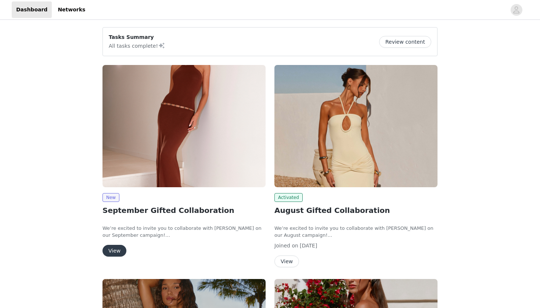 This screenshot has height=308, width=540. What do you see at coordinates (137, 37) in the screenshot?
I see `p: Tasks Summary` at bounding box center [137, 37].